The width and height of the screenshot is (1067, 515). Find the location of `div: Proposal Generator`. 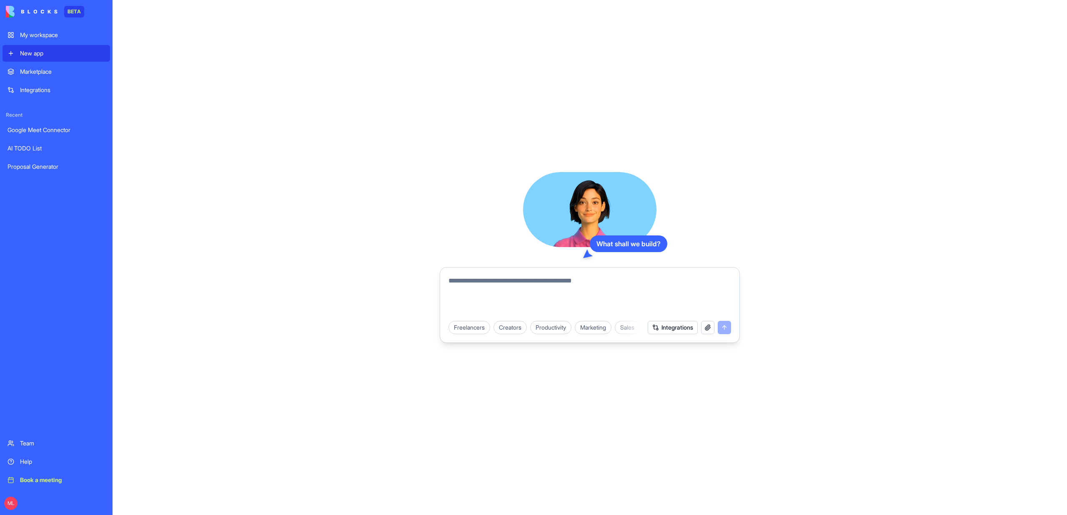

div: Proposal Generator is located at coordinates (56, 167).